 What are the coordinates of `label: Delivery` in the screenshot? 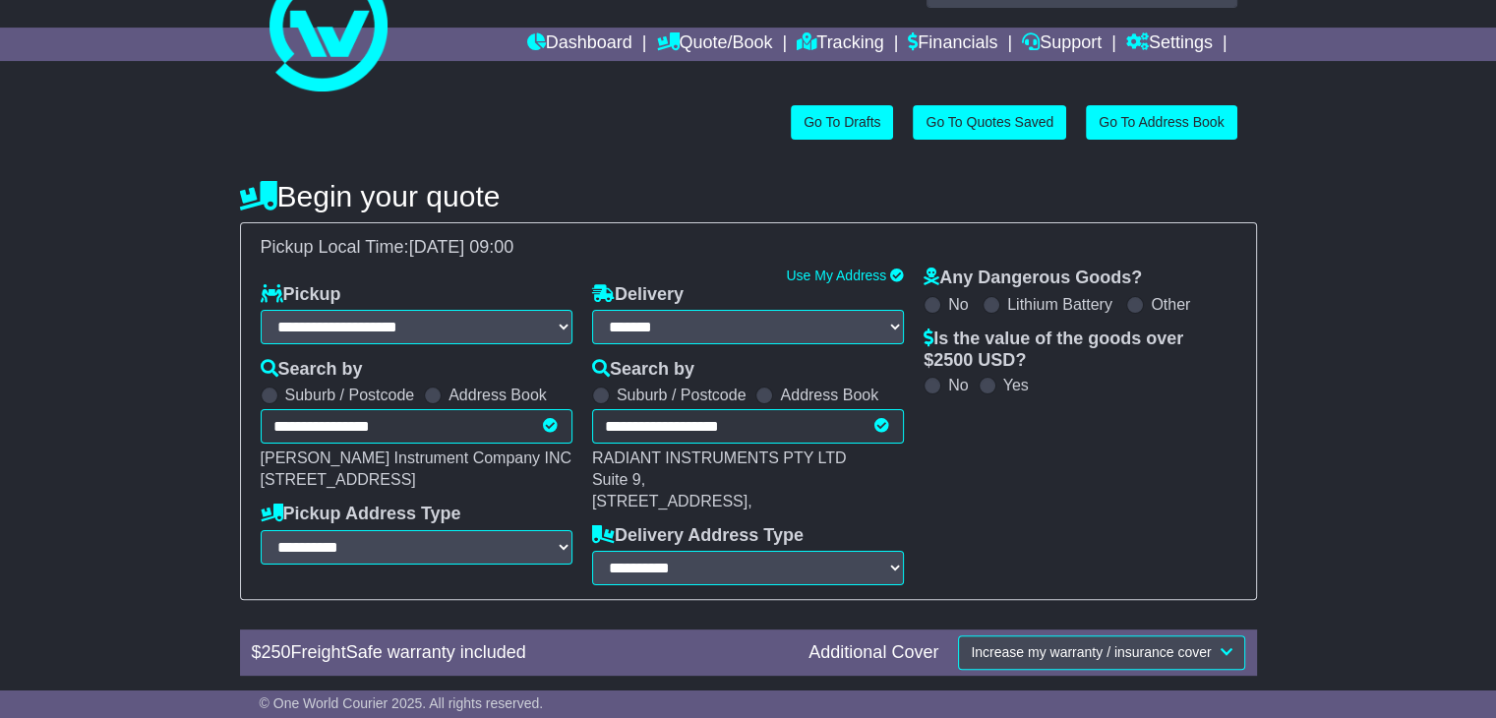 It's located at (637, 295).